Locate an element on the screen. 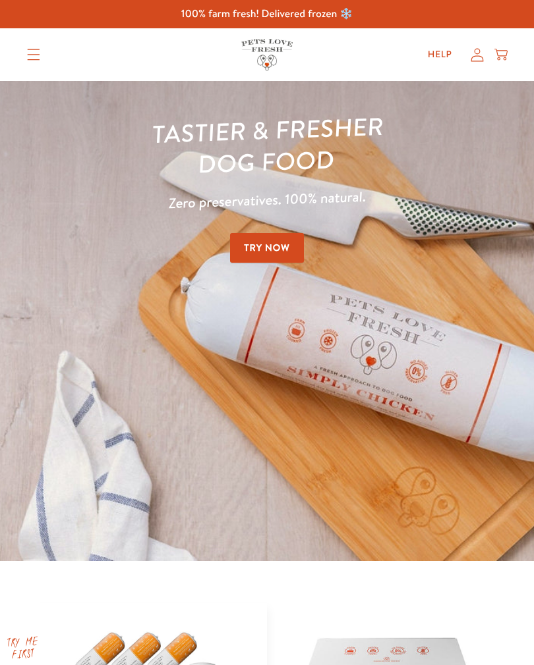 The height and width of the screenshot is (665, 534). a: Try Now is located at coordinates (267, 248).